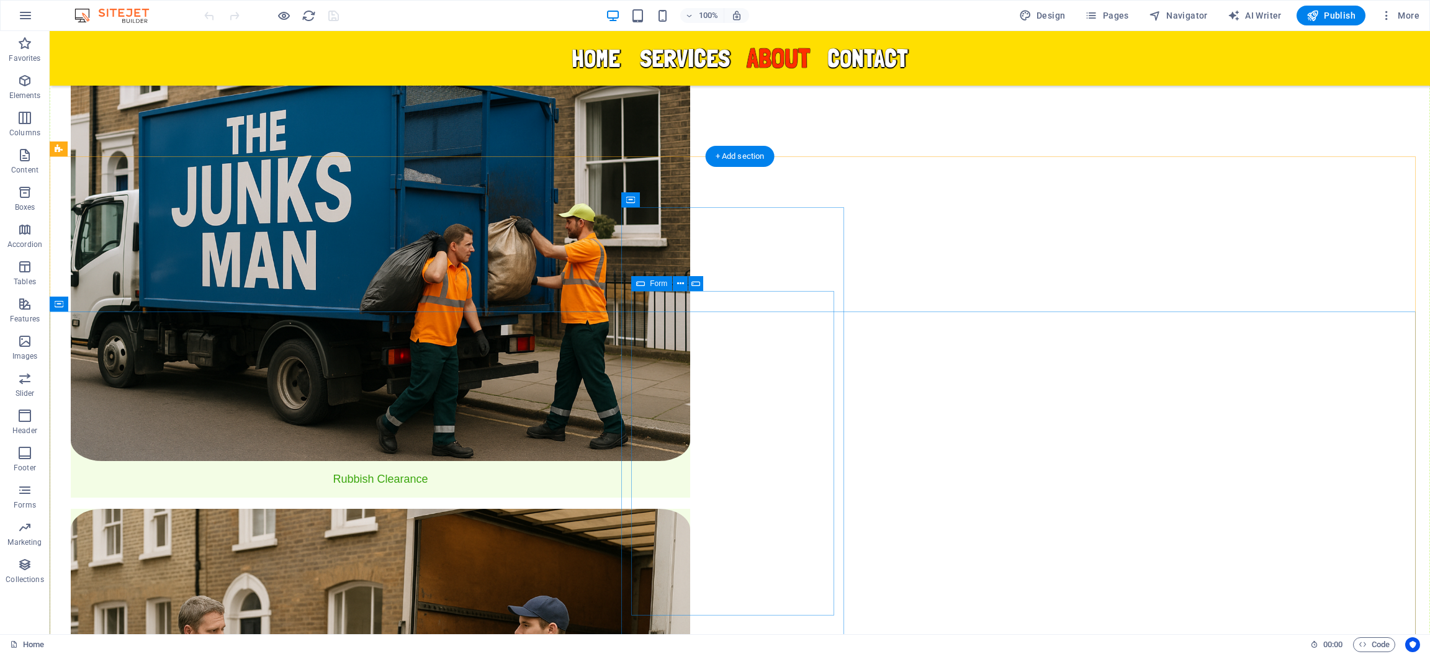 This screenshot has width=1430, height=654. What do you see at coordinates (1330, 16) in the screenshot?
I see `span: Publish` at bounding box center [1330, 16].